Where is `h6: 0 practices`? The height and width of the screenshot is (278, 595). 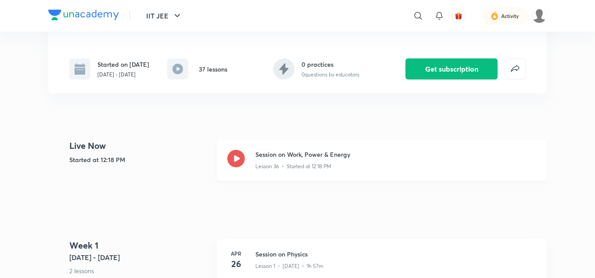
h6: 0 practices is located at coordinates (331, 64).